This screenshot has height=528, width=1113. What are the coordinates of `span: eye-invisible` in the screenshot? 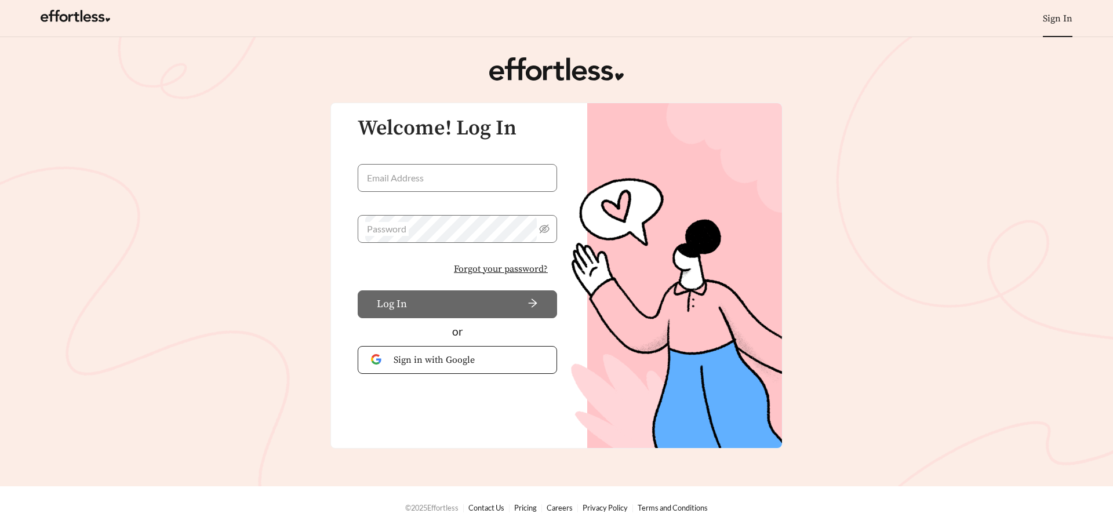 It's located at (544, 229).